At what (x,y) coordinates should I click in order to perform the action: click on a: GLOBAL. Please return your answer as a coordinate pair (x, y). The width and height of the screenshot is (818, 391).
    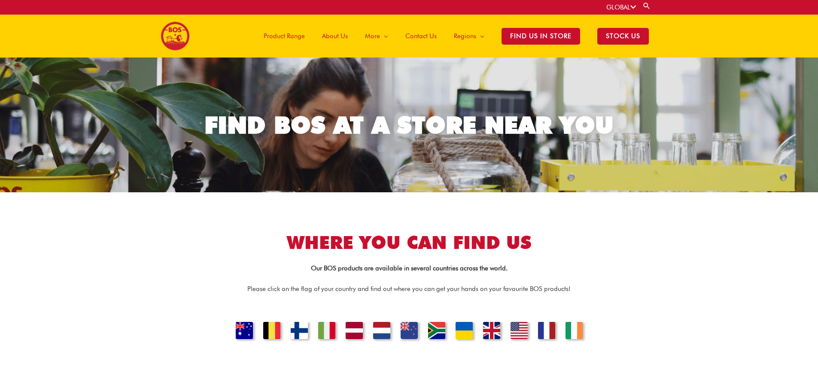
    Looking at the image, I should click on (621, 7).